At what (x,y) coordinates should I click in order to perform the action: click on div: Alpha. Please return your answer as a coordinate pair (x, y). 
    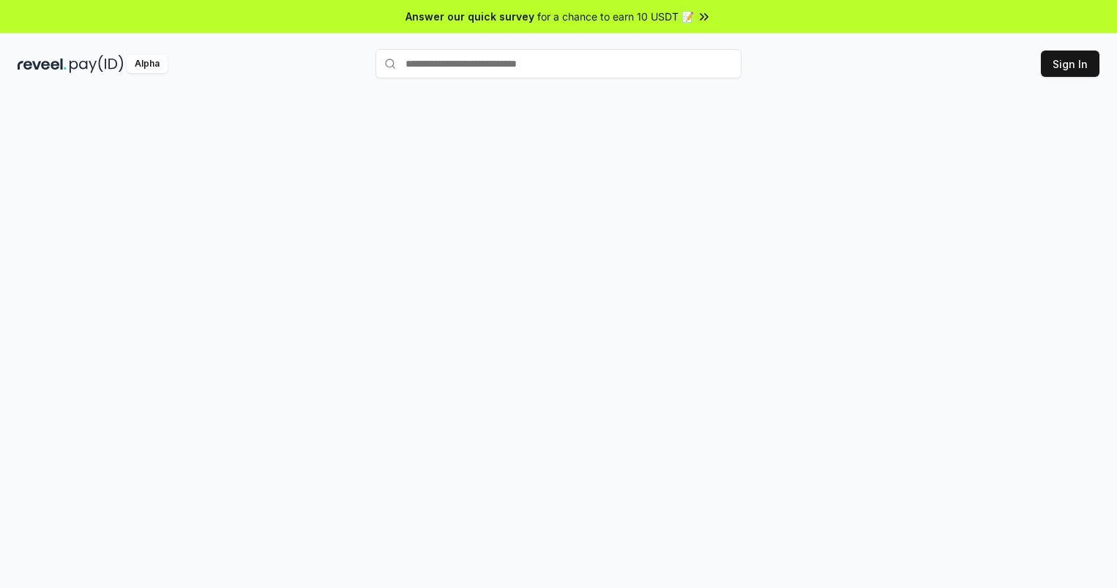
    Looking at the image, I should click on (147, 64).